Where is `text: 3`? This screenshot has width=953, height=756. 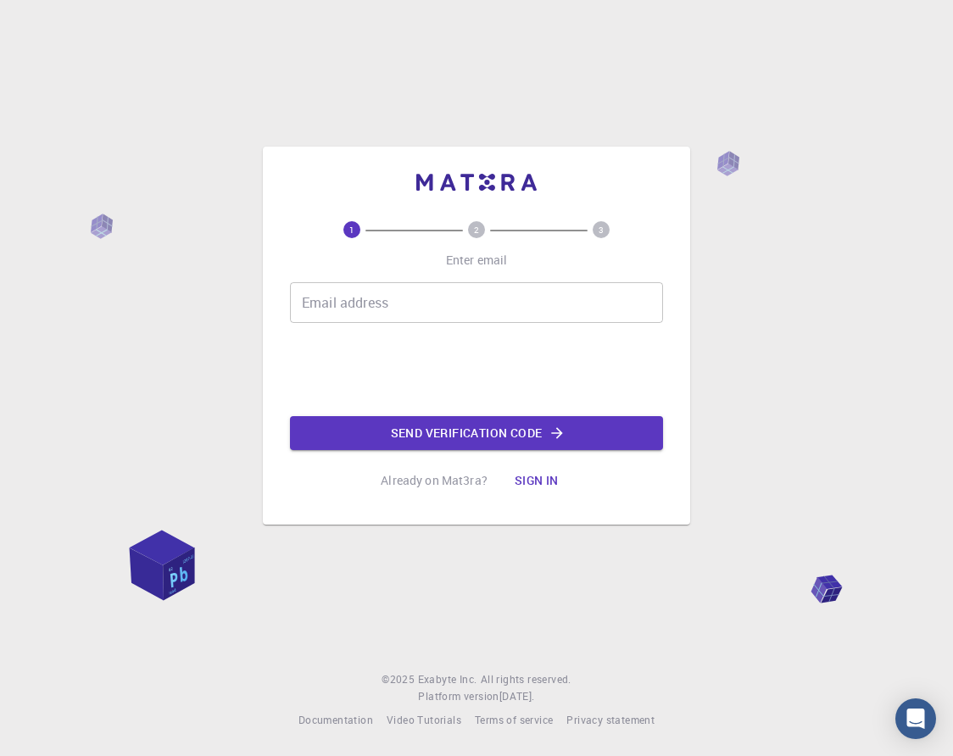 text: 3 is located at coordinates (601, 230).